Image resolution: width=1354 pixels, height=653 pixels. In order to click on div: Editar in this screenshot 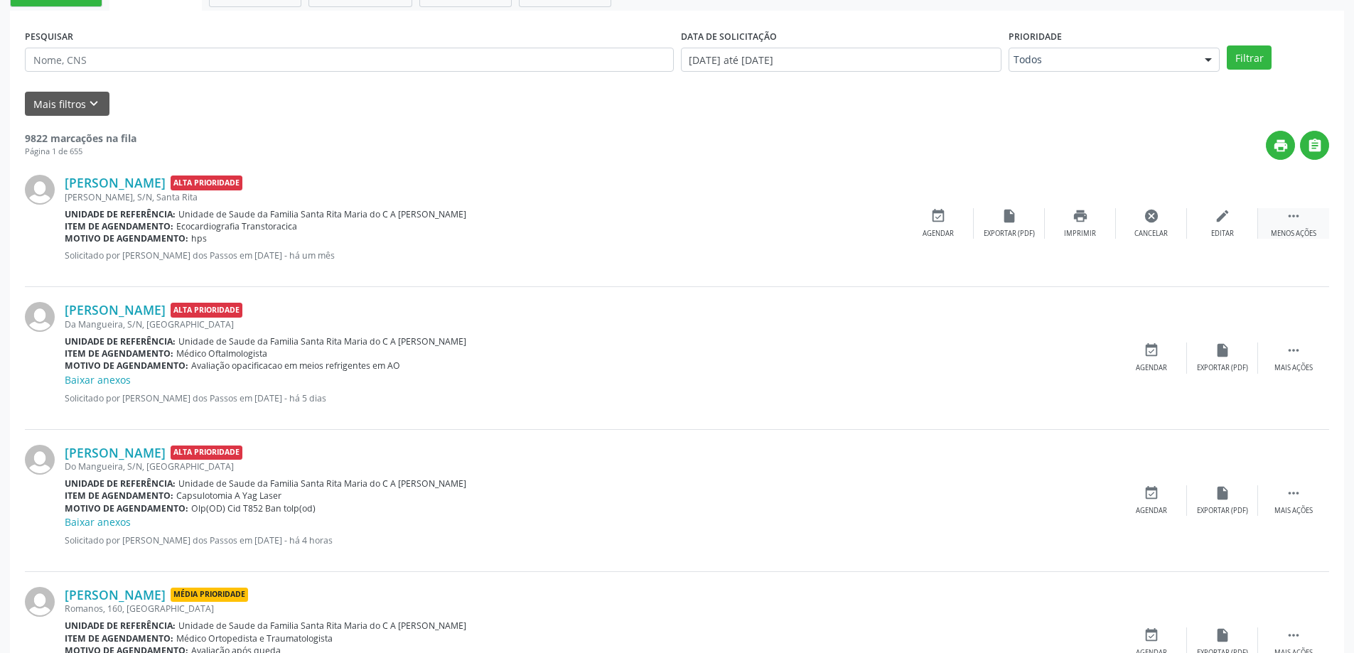, I will do `click(1223, 234)`.